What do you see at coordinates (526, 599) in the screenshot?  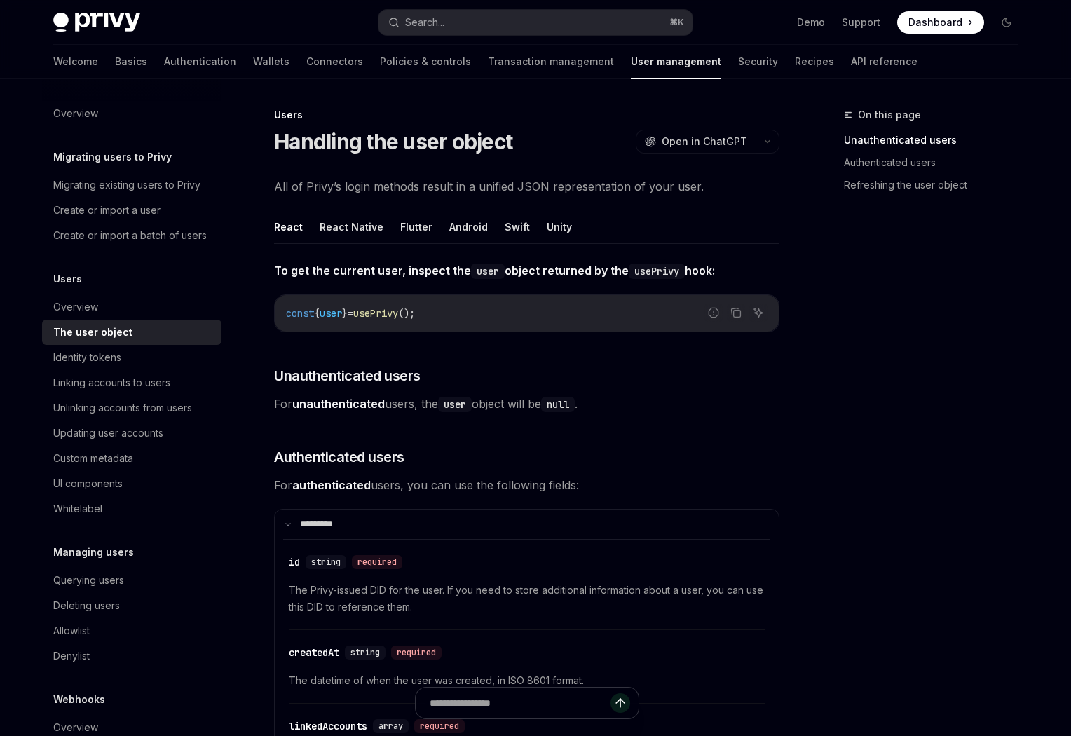 I see `span: The Privy-issued DID for the user. If you need to store additional information about a user, you ...` at bounding box center [526, 599].